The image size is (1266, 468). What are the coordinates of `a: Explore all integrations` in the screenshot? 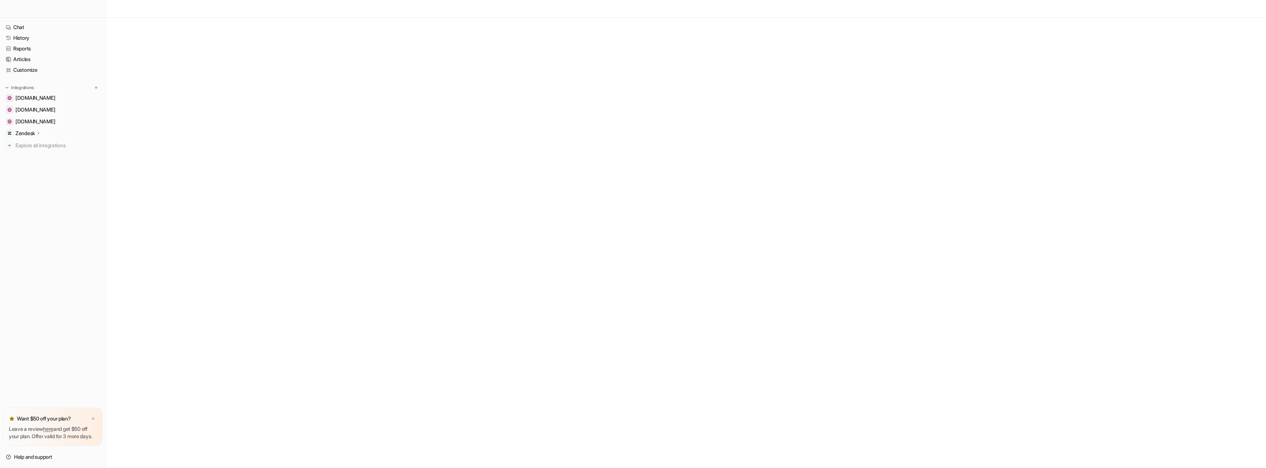 It's located at (53, 145).